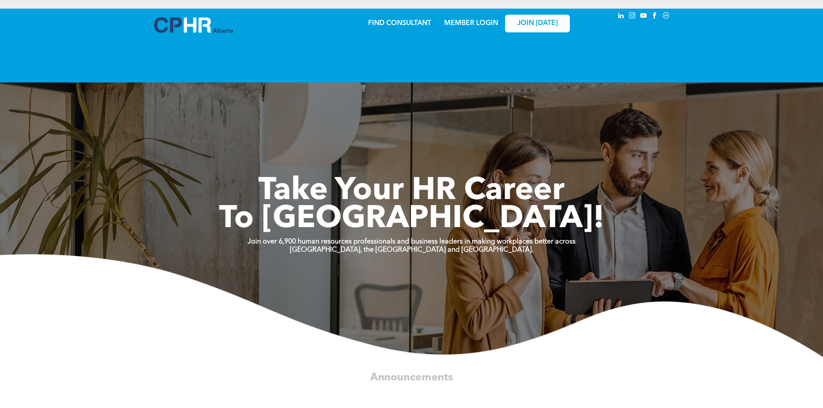 The image size is (823, 408). Describe the element at coordinates (633, 16) in the screenshot. I see `a: instagram` at that location.